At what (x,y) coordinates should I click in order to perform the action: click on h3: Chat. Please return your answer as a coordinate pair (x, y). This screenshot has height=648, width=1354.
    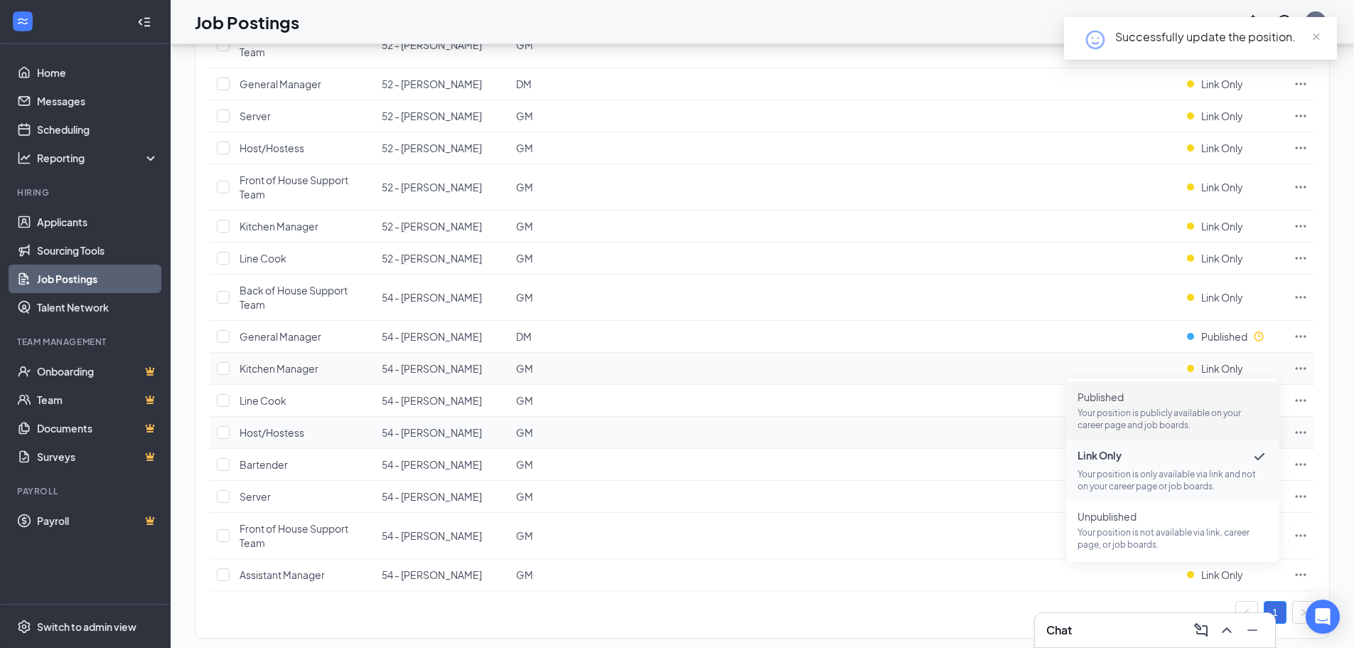
    Looking at the image, I should click on (1059, 630).